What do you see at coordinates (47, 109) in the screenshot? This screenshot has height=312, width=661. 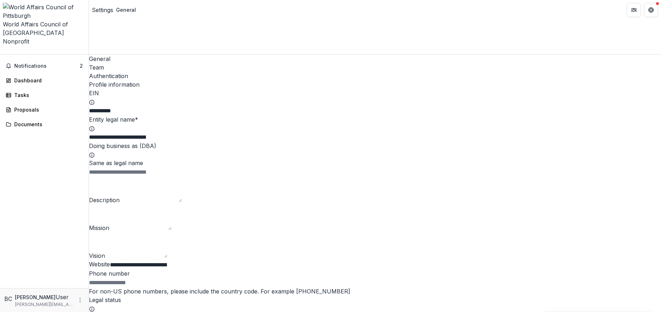 I see `div: Proposals` at bounding box center [47, 109].